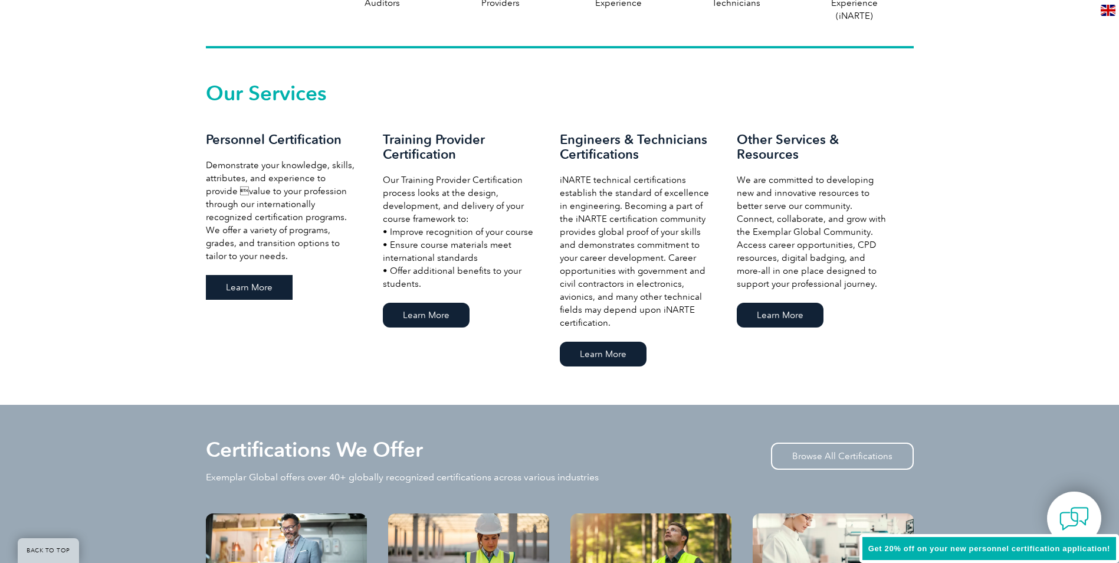 The image size is (1119, 563). I want to click on h3: Personnel Certification, so click(283, 139).